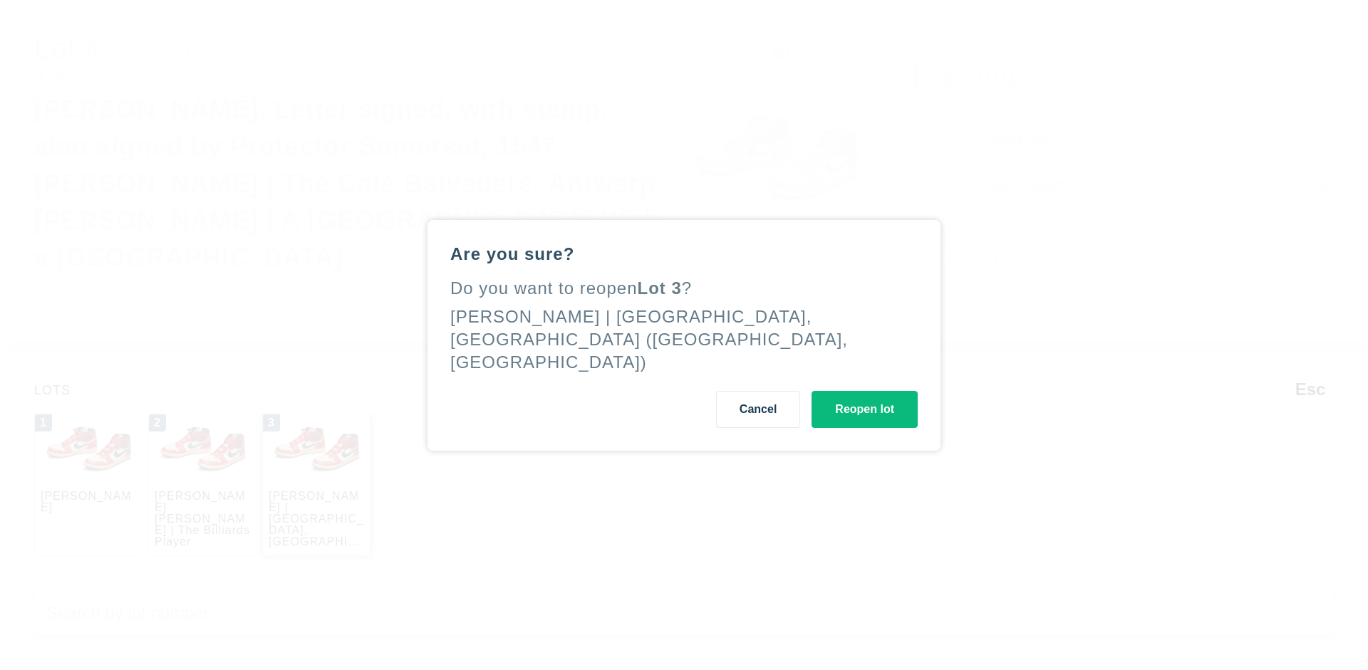 Image resolution: width=1368 pixels, height=670 pixels. What do you see at coordinates (864, 410) in the screenshot?
I see `button: Reopen lot` at bounding box center [864, 410].